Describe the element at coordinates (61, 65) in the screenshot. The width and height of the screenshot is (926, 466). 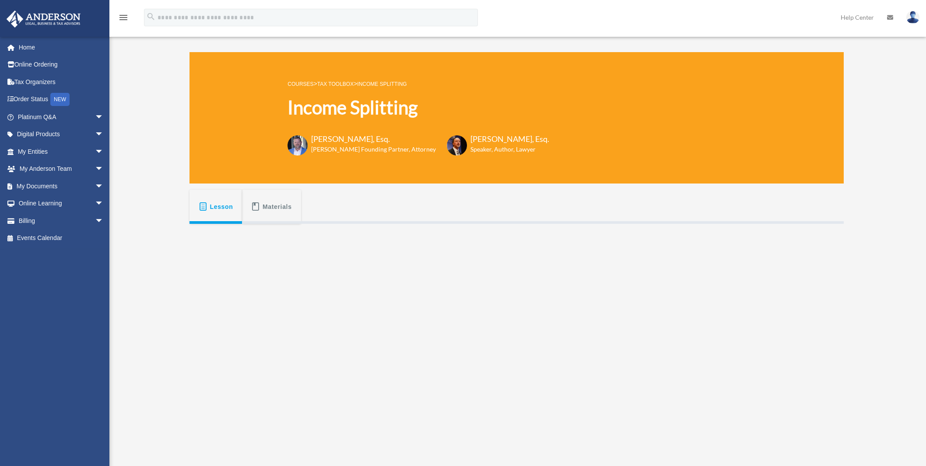
I see `a: Online Ordering` at that location.